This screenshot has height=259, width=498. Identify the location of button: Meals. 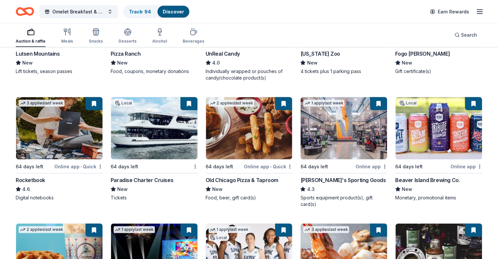
(67, 36).